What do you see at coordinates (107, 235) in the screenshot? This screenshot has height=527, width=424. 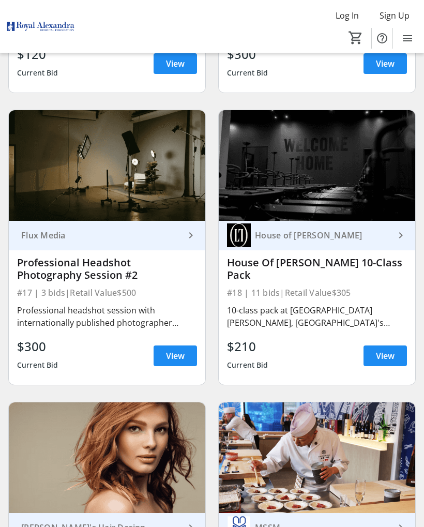 I see `a: Flux Media` at bounding box center [107, 235].